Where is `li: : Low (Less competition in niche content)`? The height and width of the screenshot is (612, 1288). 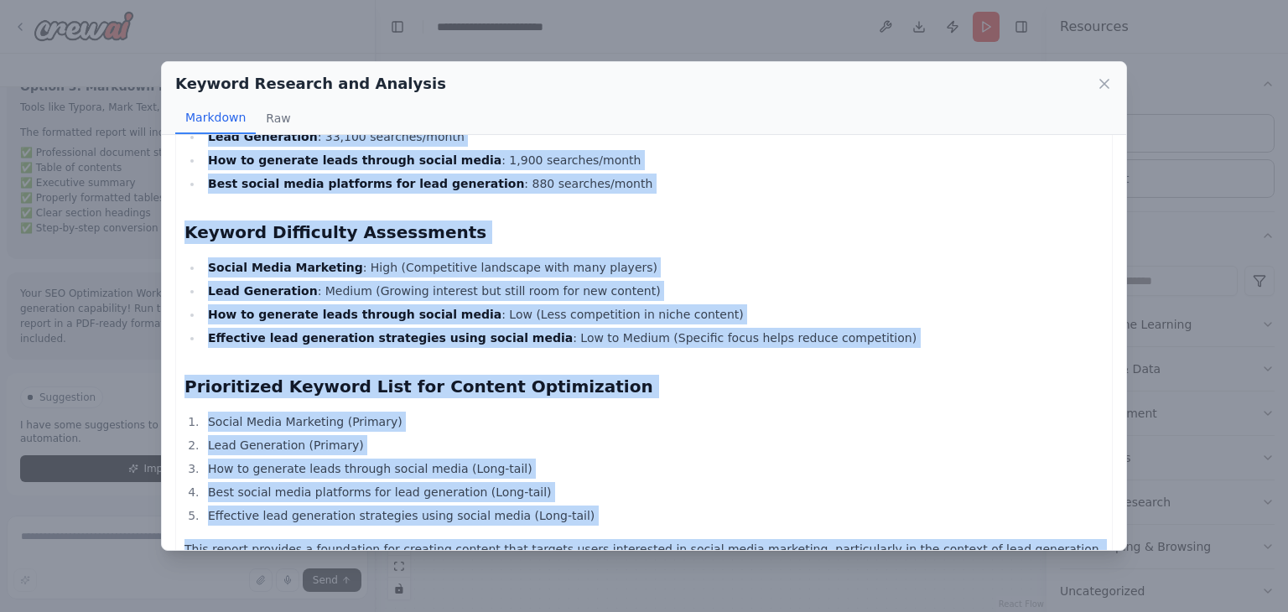 li: : Low (Less competition in niche content) is located at coordinates (653, 314).